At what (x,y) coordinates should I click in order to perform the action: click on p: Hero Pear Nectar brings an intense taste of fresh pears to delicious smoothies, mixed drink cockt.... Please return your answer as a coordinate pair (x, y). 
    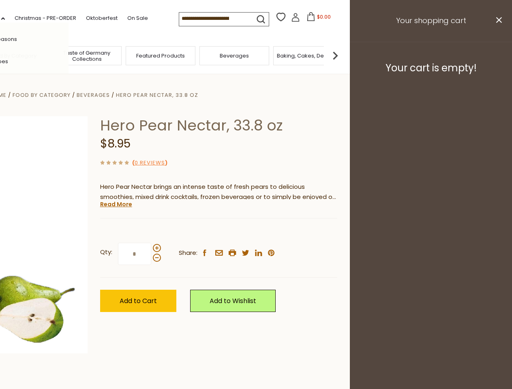
    Looking at the image, I should click on (218, 192).